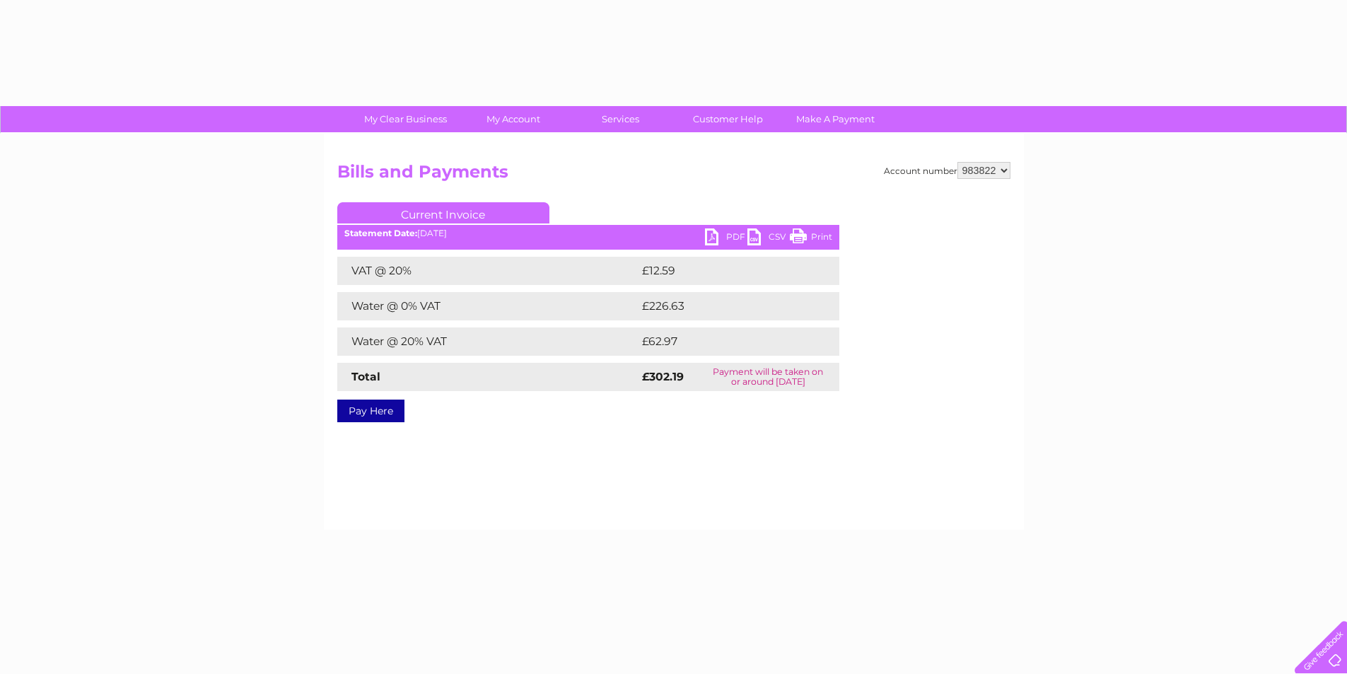 The height and width of the screenshot is (674, 1347). Describe the element at coordinates (488, 342) in the screenshot. I see `td: Water @ 20% VAT` at that location.